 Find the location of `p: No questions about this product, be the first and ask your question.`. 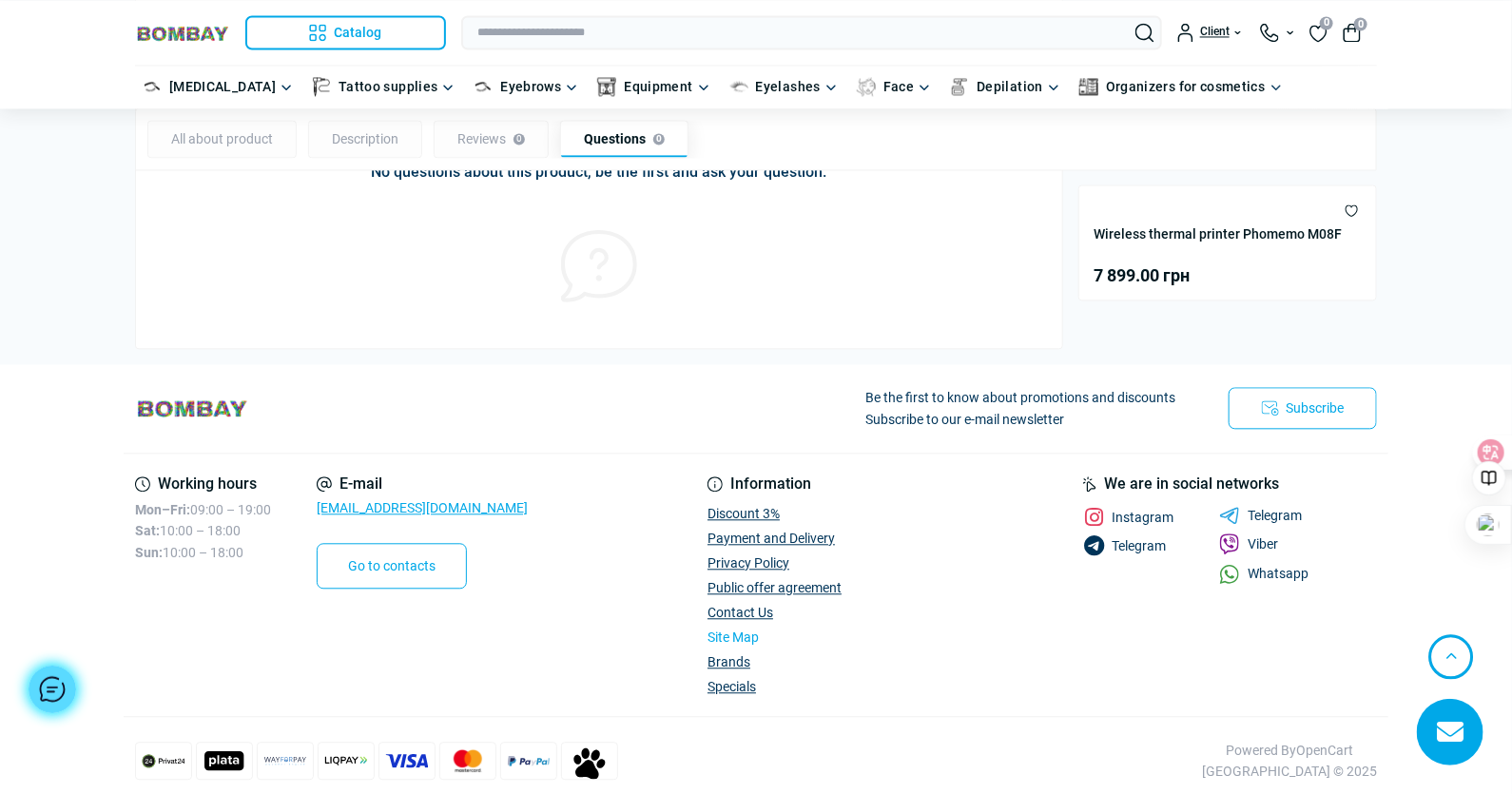

p: No questions about this product, be the first and ask your question. is located at coordinates (599, 172).